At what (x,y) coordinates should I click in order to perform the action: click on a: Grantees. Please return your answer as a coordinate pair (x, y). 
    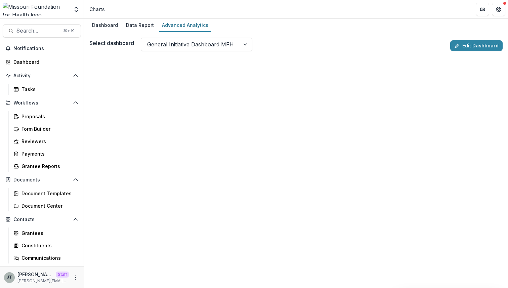
    Looking at the image, I should click on (46, 233).